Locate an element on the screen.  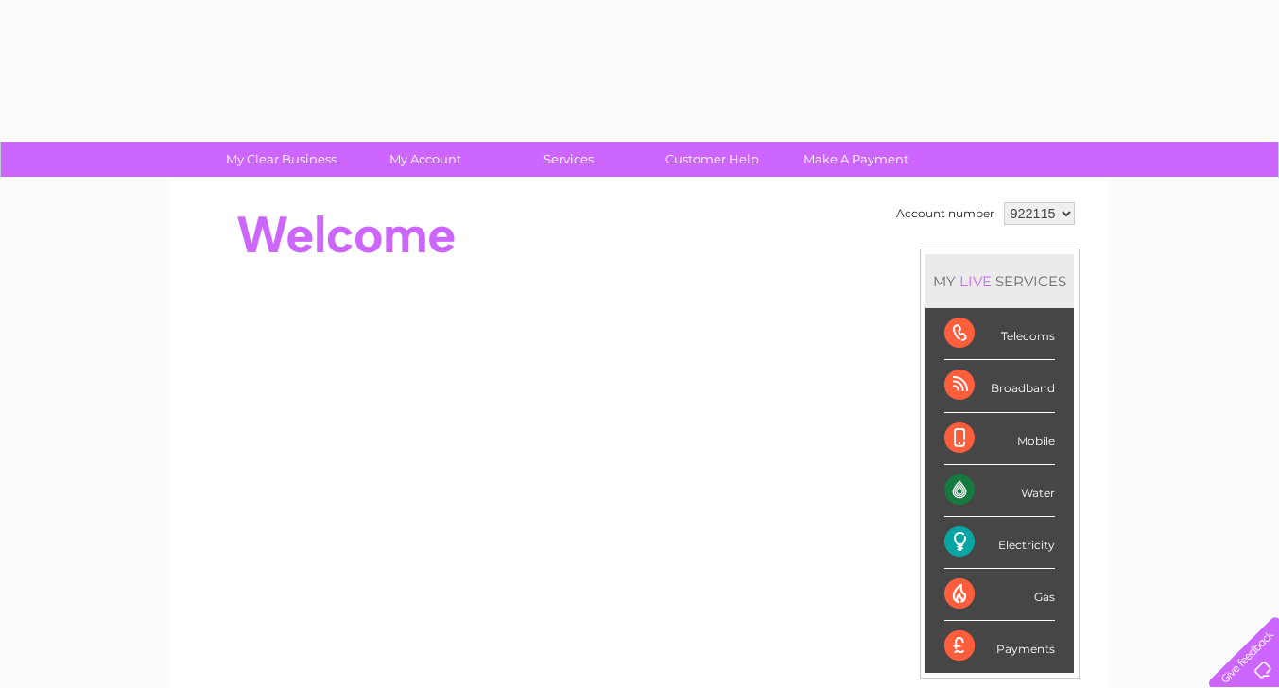
a: Services is located at coordinates (568, 159).